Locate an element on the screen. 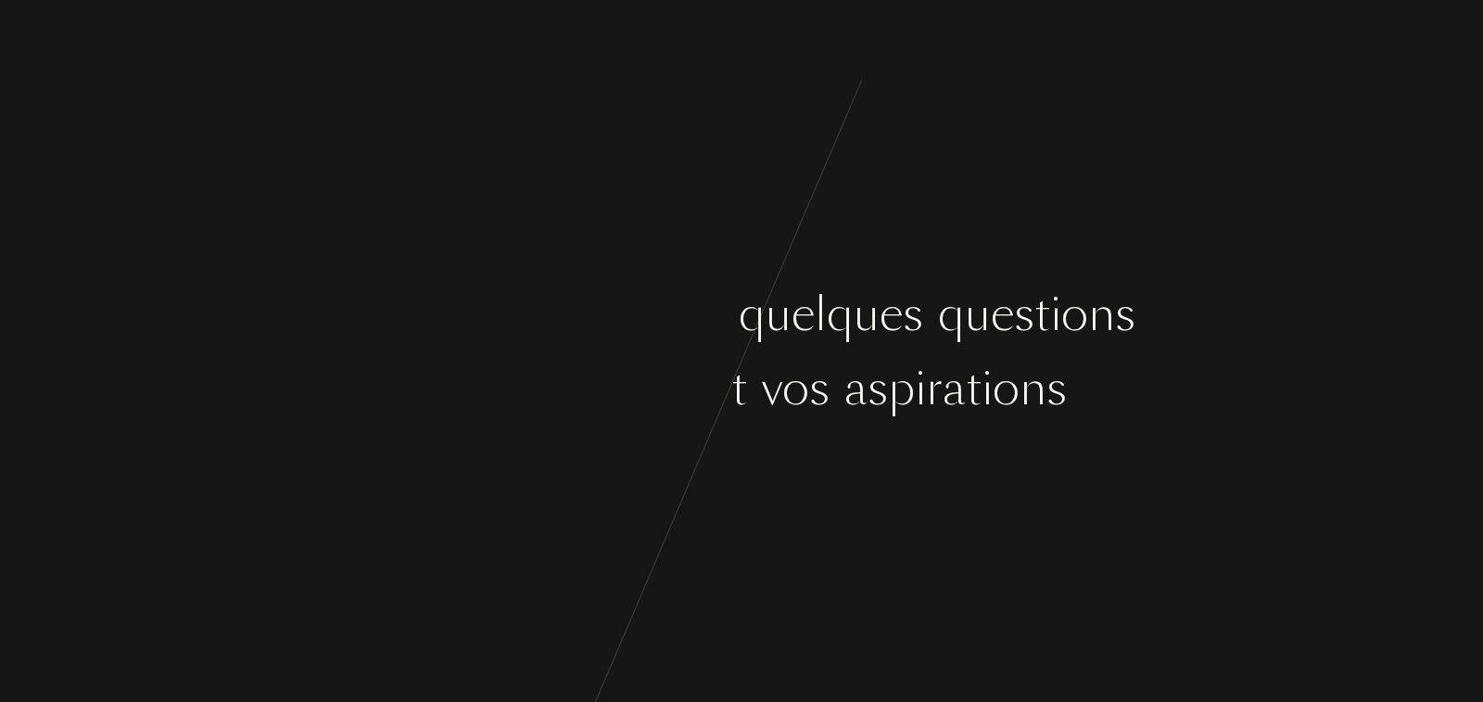 The width and height of the screenshot is (1483, 702). div: C is located at coordinates (366, 313).